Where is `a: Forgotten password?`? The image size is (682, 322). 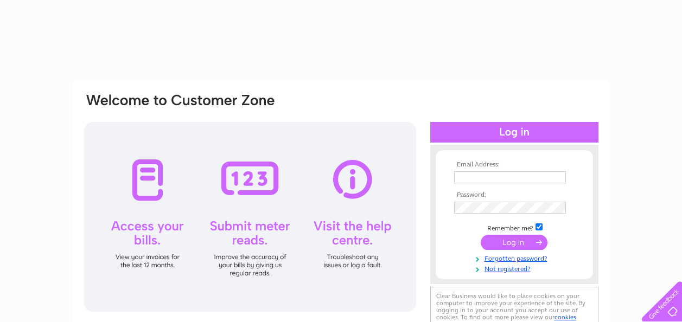 a: Forgotten password? is located at coordinates (515, 258).